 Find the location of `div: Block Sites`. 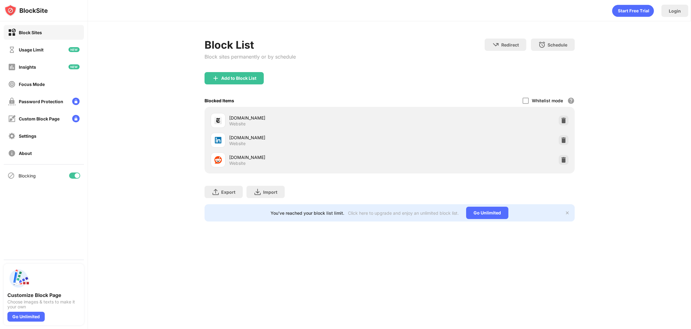

div: Block Sites is located at coordinates (30, 32).